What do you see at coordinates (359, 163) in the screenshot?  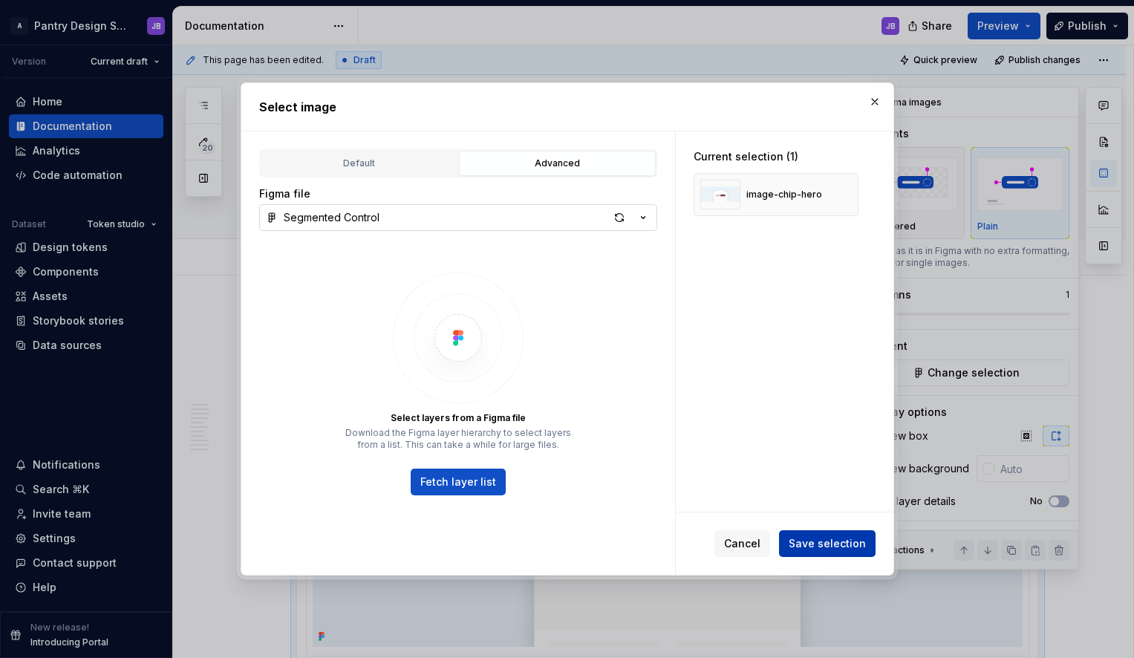 I see `div: Default` at bounding box center [359, 163].